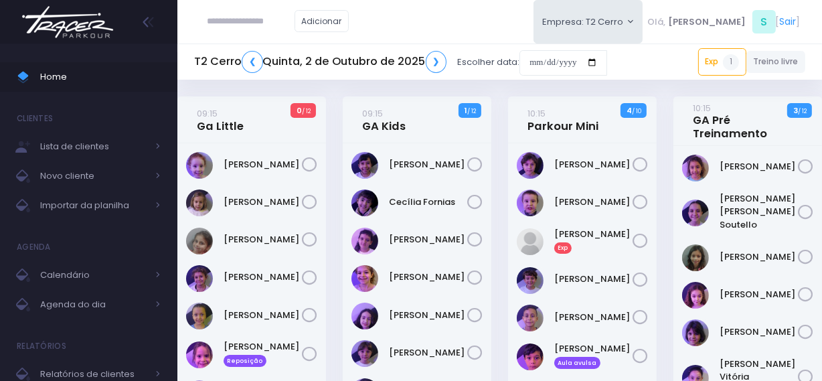 This screenshot has height=381, width=822. Describe the element at coordinates (629, 110) in the screenshot. I see `strong: 4` at that location.